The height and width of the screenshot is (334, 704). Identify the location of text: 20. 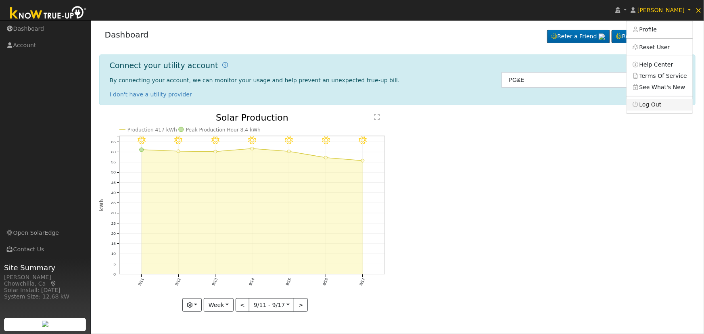
(113, 234).